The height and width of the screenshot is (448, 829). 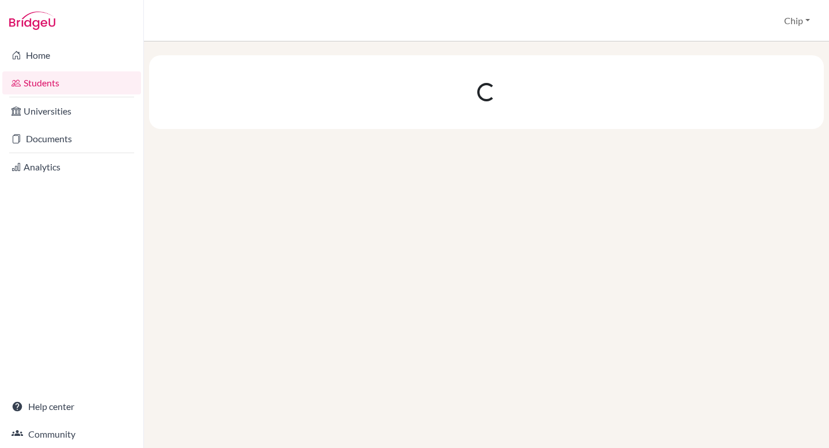 What do you see at coordinates (71, 55) in the screenshot?
I see `a: Home` at bounding box center [71, 55].